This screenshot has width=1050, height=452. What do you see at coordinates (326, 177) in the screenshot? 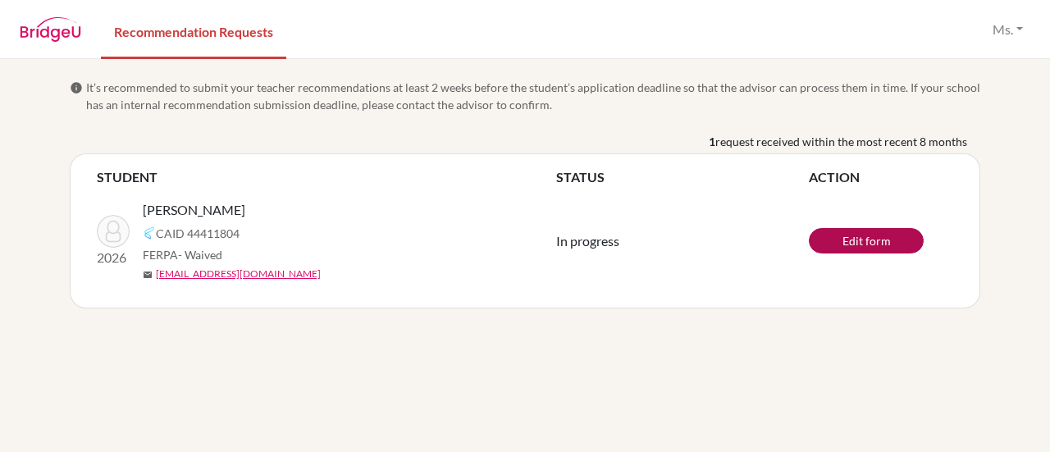
I see `th: STUDENT` at bounding box center [326, 177].